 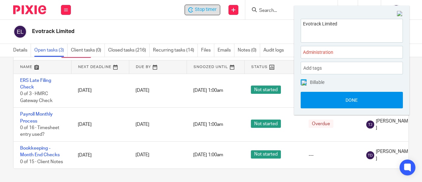 What do you see at coordinates (352, 30) in the screenshot?
I see `textarea: Evotrack Limited` at bounding box center [352, 30].